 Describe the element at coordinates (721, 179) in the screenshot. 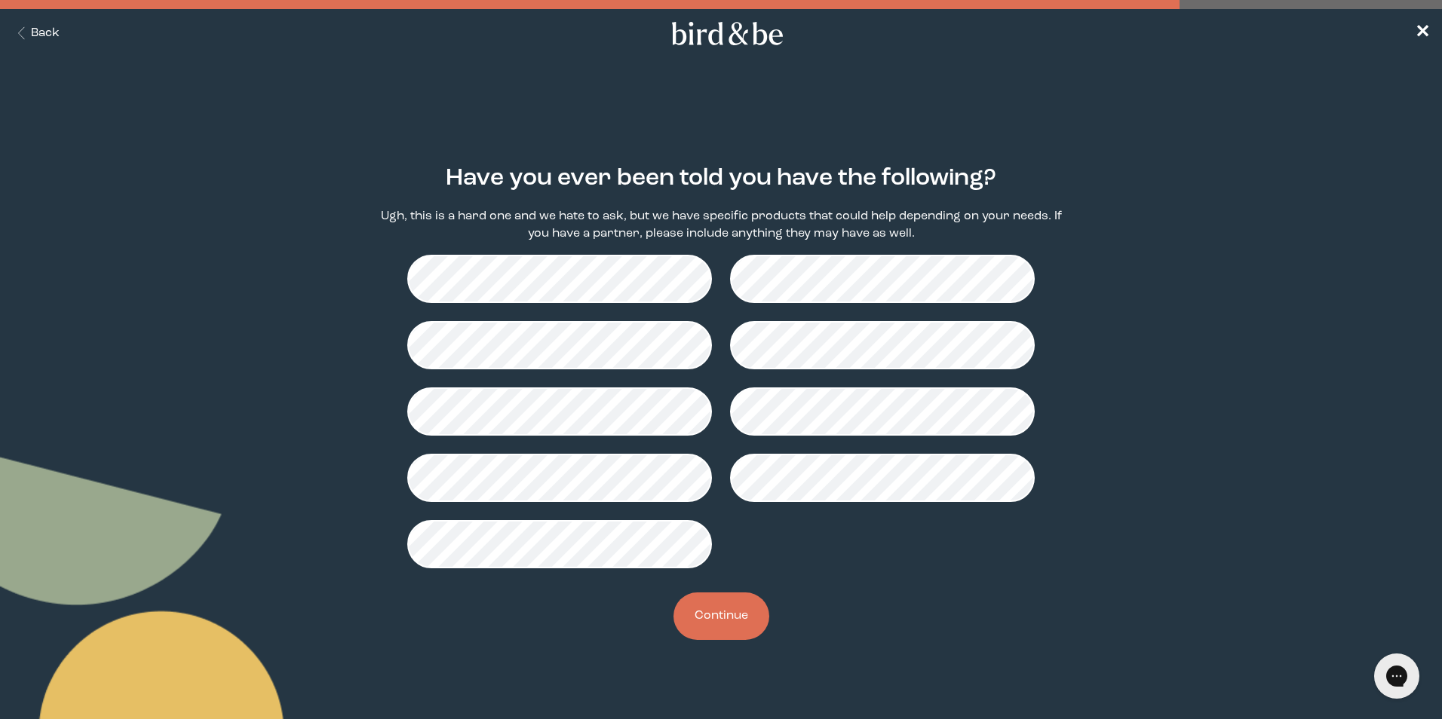

I see `h2: Have you ever been told you have the following?` at that location.